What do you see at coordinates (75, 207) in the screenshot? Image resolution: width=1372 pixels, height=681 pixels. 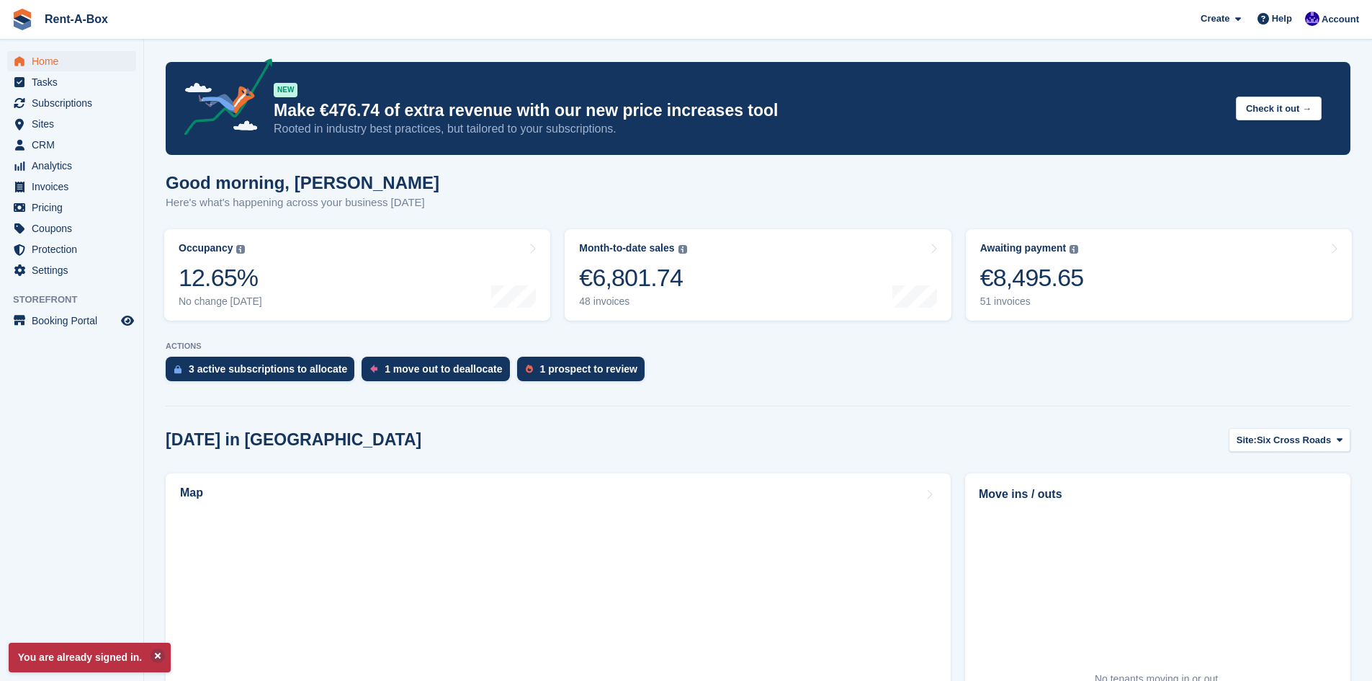 I see `span: Pricing` at bounding box center [75, 207].